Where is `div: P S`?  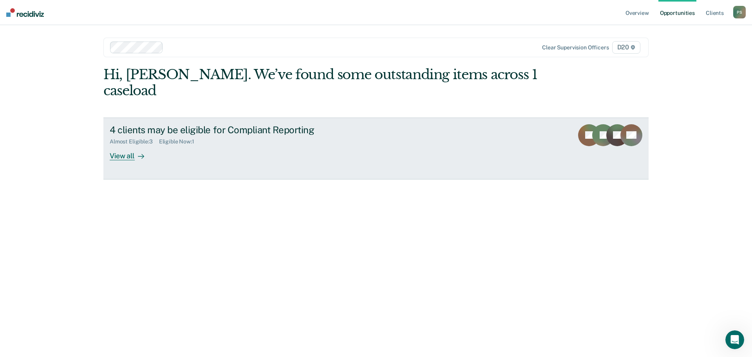 div: P S is located at coordinates (740, 12).